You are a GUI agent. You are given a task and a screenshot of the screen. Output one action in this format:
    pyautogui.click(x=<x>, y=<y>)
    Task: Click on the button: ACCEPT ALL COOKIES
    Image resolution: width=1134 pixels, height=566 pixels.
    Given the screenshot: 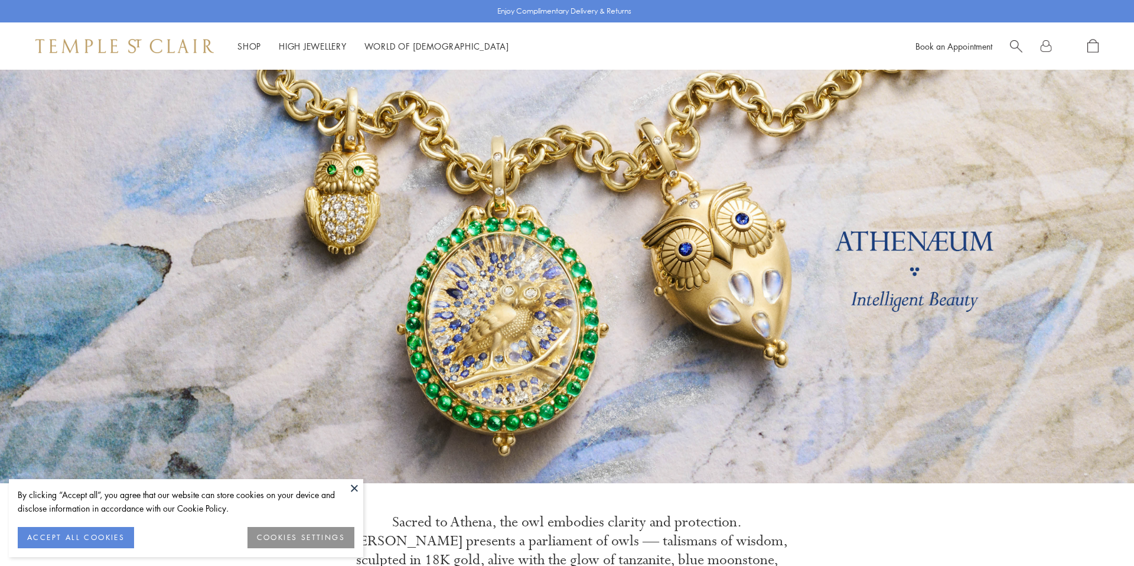 What is the action you would take?
    pyautogui.click(x=76, y=538)
    